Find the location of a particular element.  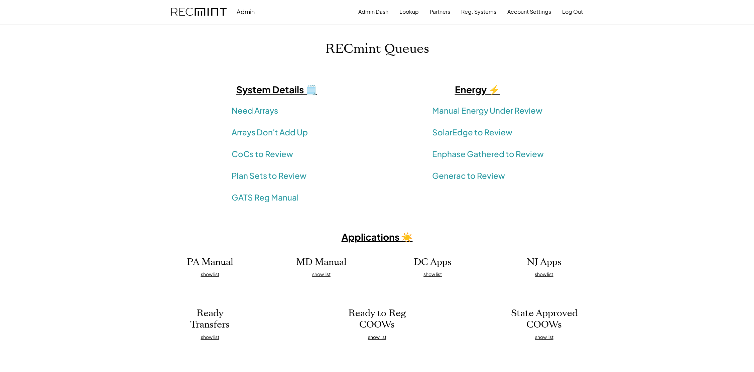

div: Admin is located at coordinates (245, 11).